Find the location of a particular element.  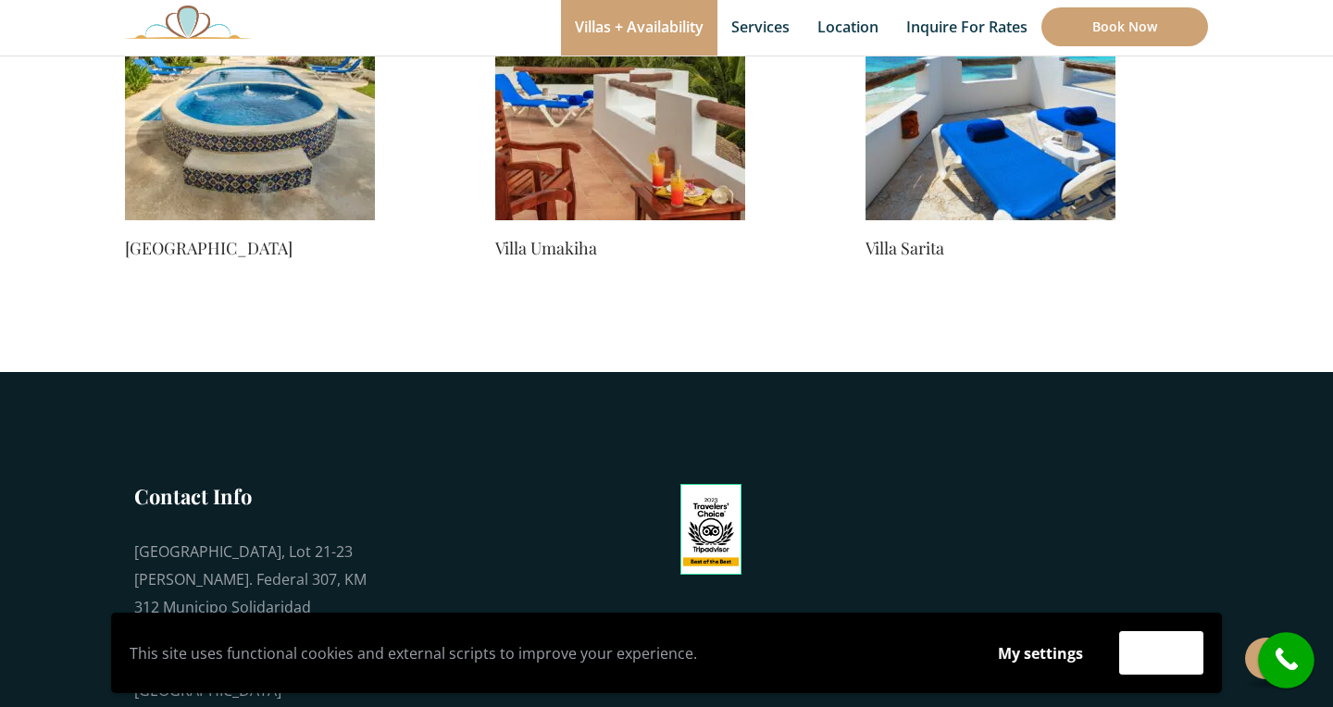

button: My settings is located at coordinates (1040, 653).